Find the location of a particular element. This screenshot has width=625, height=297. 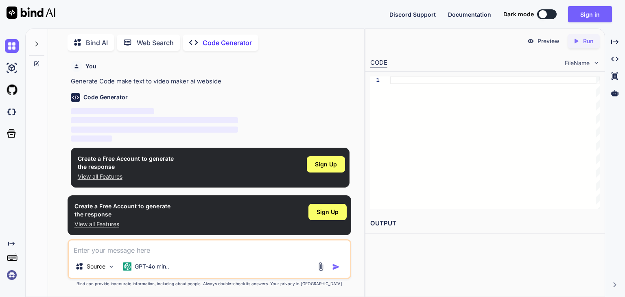

img: darkCloudIdeIcon is located at coordinates (12, 112).